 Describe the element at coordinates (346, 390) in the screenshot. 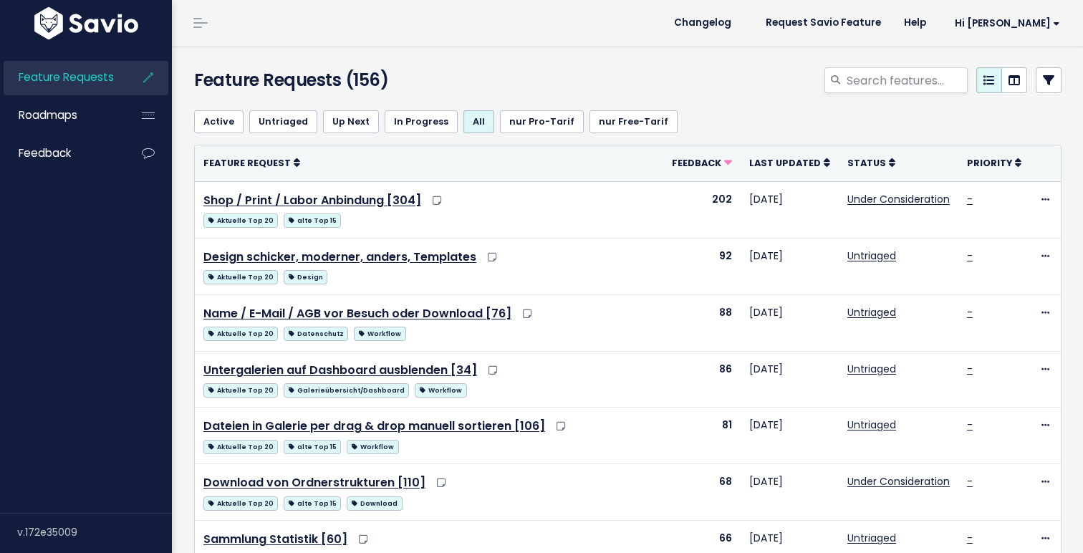

I see `span: Galerieübersicht/Dashboard` at that location.